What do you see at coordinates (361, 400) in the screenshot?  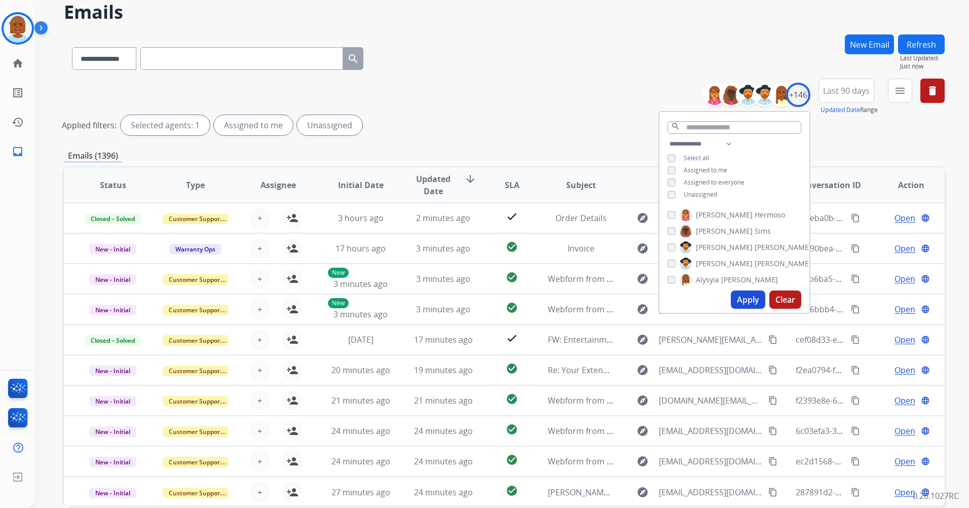 I see `span: 21 minutes ago` at bounding box center [361, 400].